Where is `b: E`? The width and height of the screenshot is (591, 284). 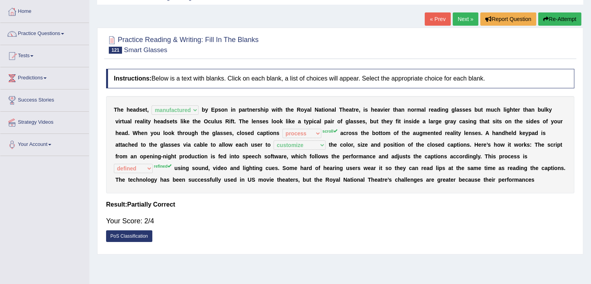
b: E is located at coordinates (213, 110).